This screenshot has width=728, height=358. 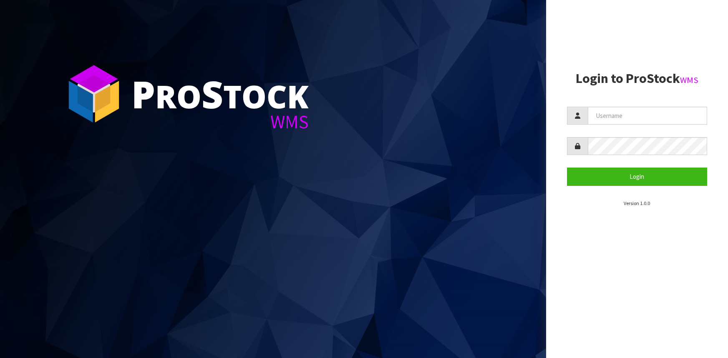 I want to click on span: S, so click(x=212, y=94).